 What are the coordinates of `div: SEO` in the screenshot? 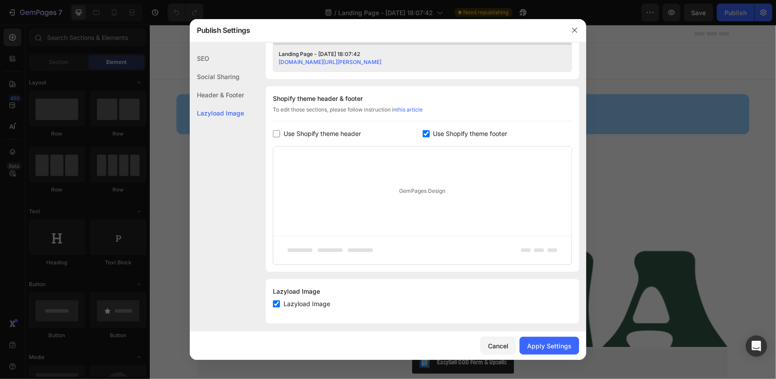 It's located at (217, 58).